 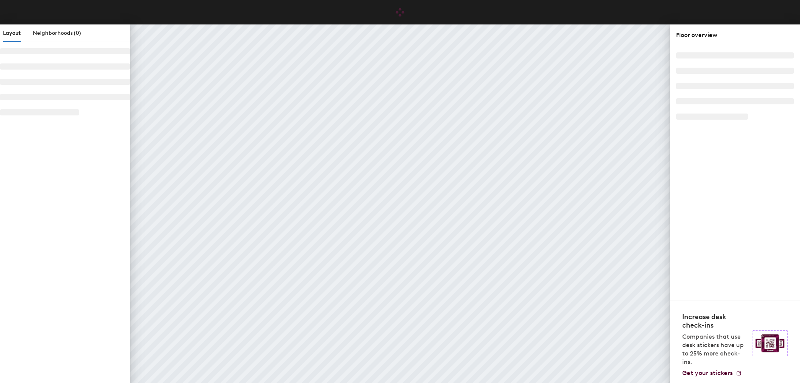 I want to click on p: Companies that use desk stickers have up to 25% more check-ins., so click(x=715, y=350).